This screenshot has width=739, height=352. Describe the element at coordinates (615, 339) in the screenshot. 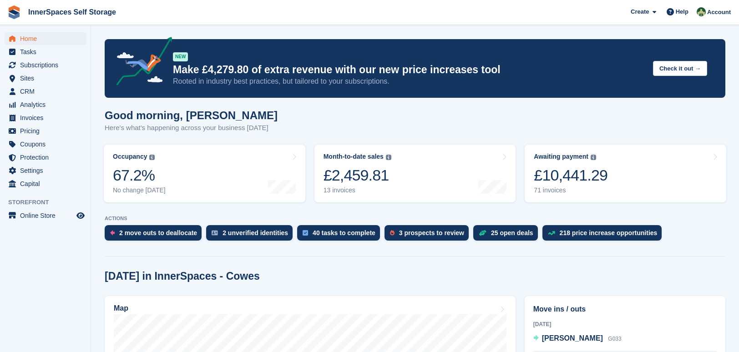

I see `span: G033` at that location.